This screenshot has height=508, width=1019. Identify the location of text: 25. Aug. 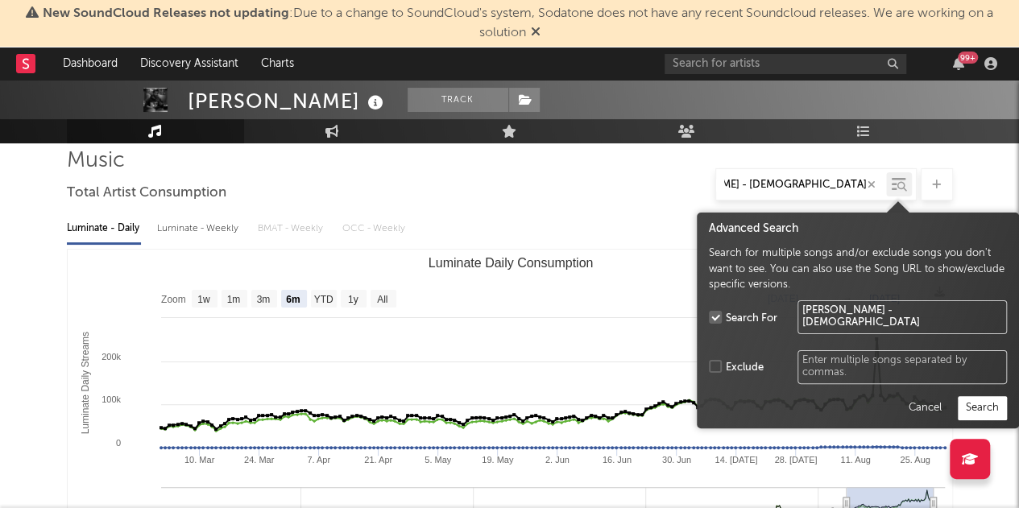
(914, 460).